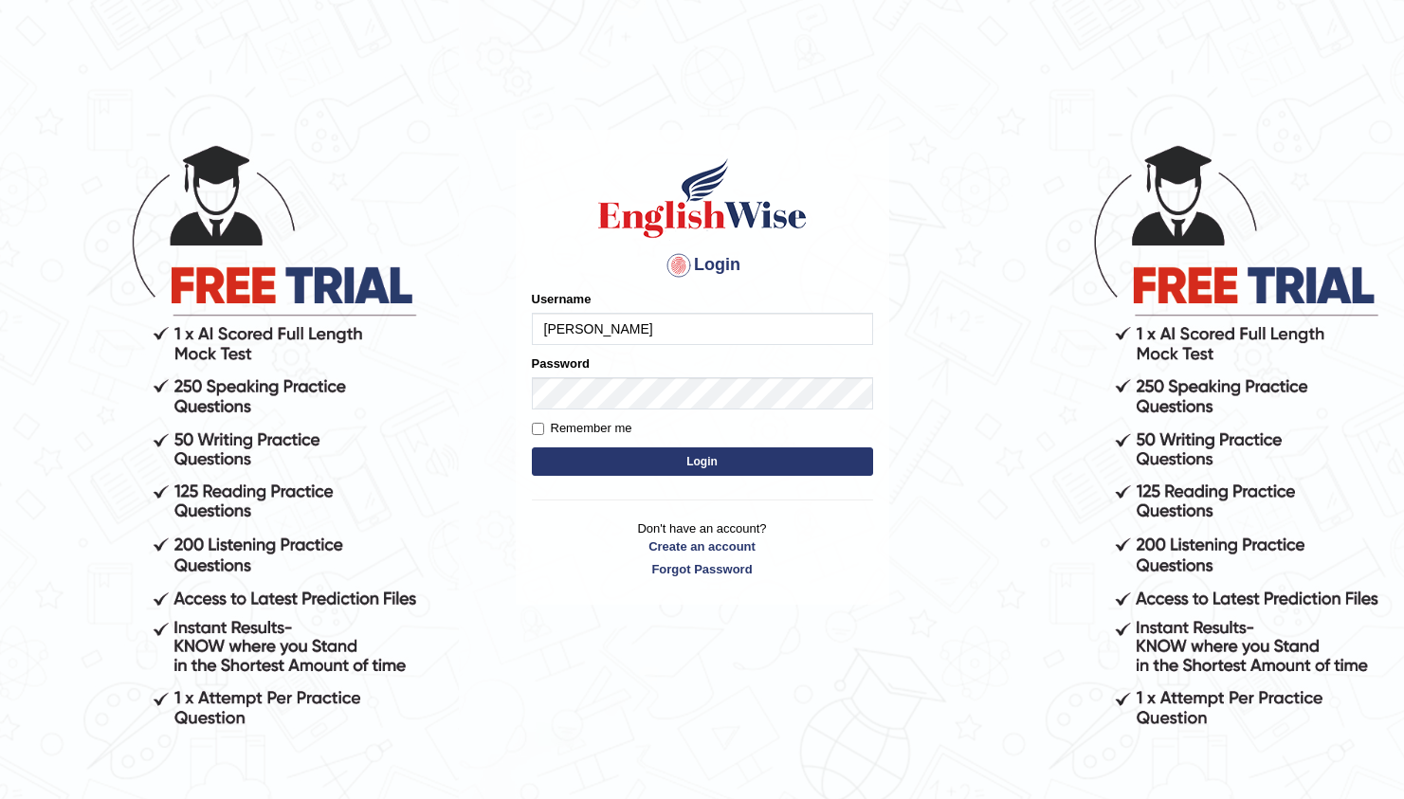 This screenshot has width=1404, height=799. What do you see at coordinates (703, 546) in the screenshot?
I see `a: Create an account` at bounding box center [703, 546].